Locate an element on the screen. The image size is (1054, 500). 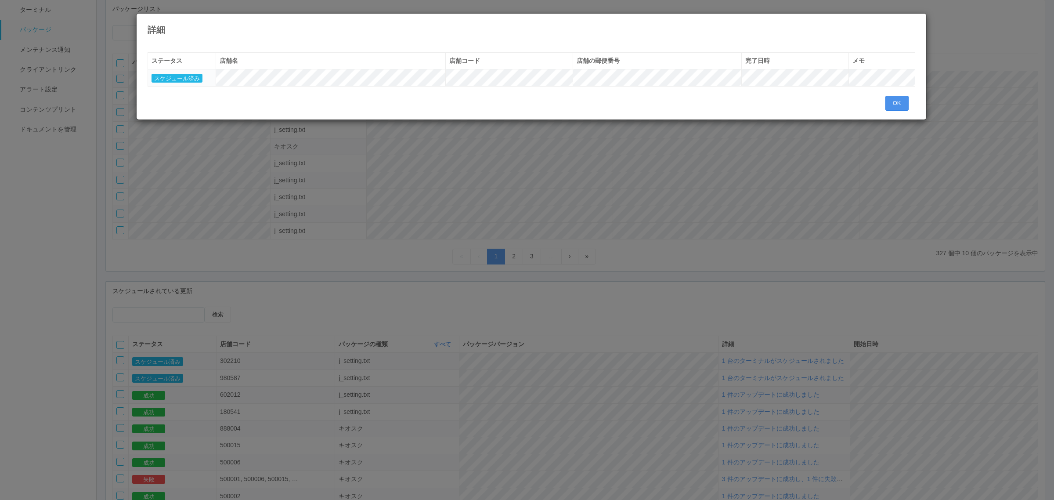
div: 店舗の郵便番号 is located at coordinates (657, 61).